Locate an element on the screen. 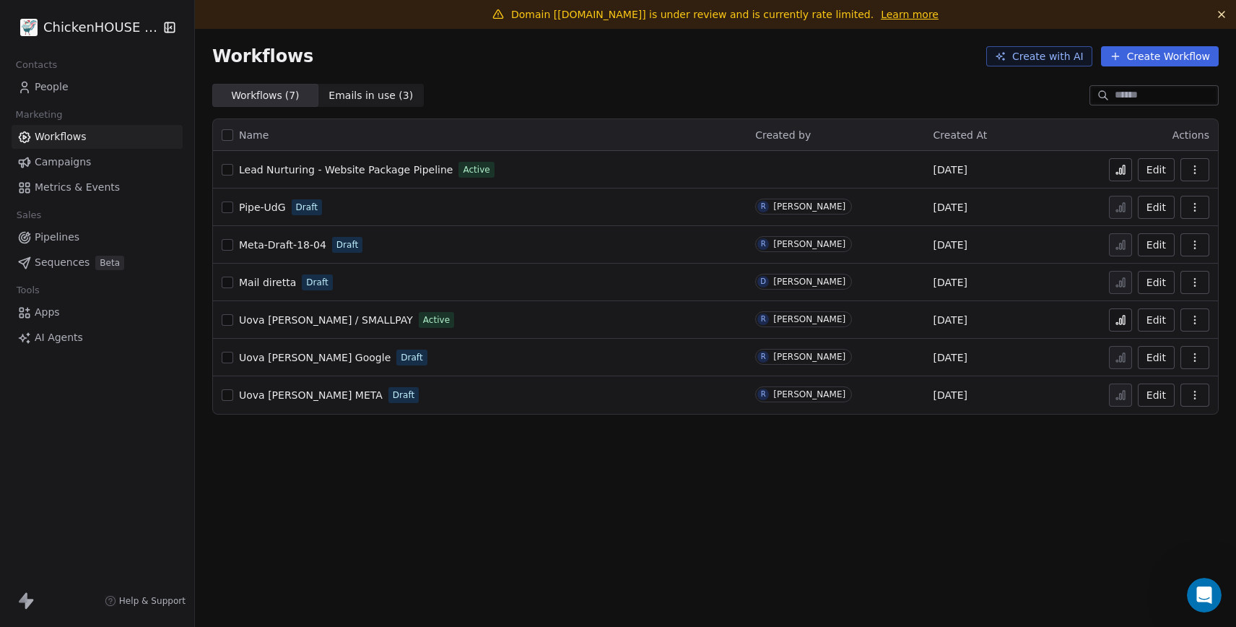  span: Created At is located at coordinates (960, 135).